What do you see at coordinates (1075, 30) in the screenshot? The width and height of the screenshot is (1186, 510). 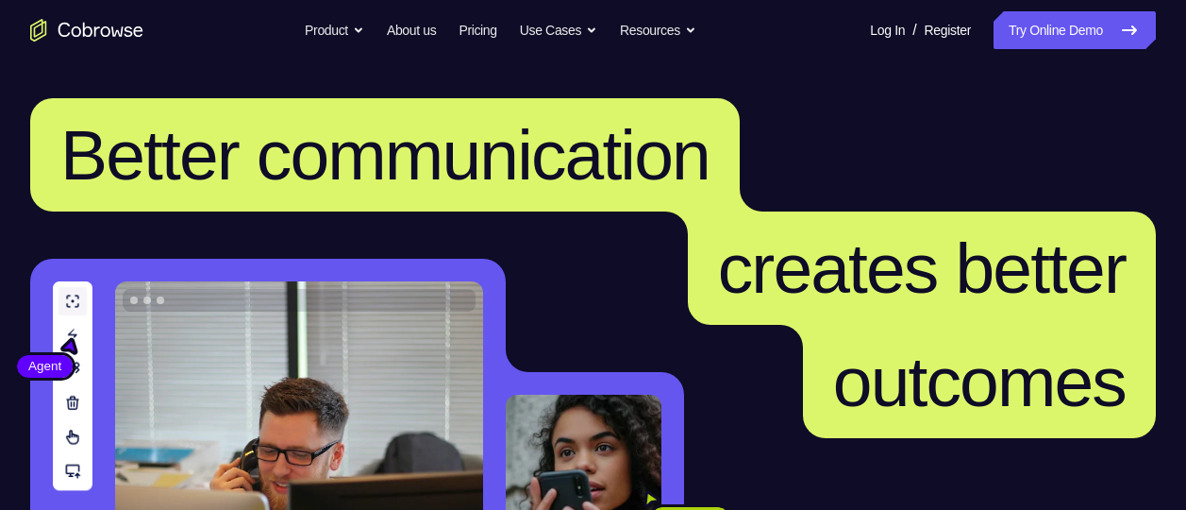 I see `a: Try Online Demo` at bounding box center [1075, 30].